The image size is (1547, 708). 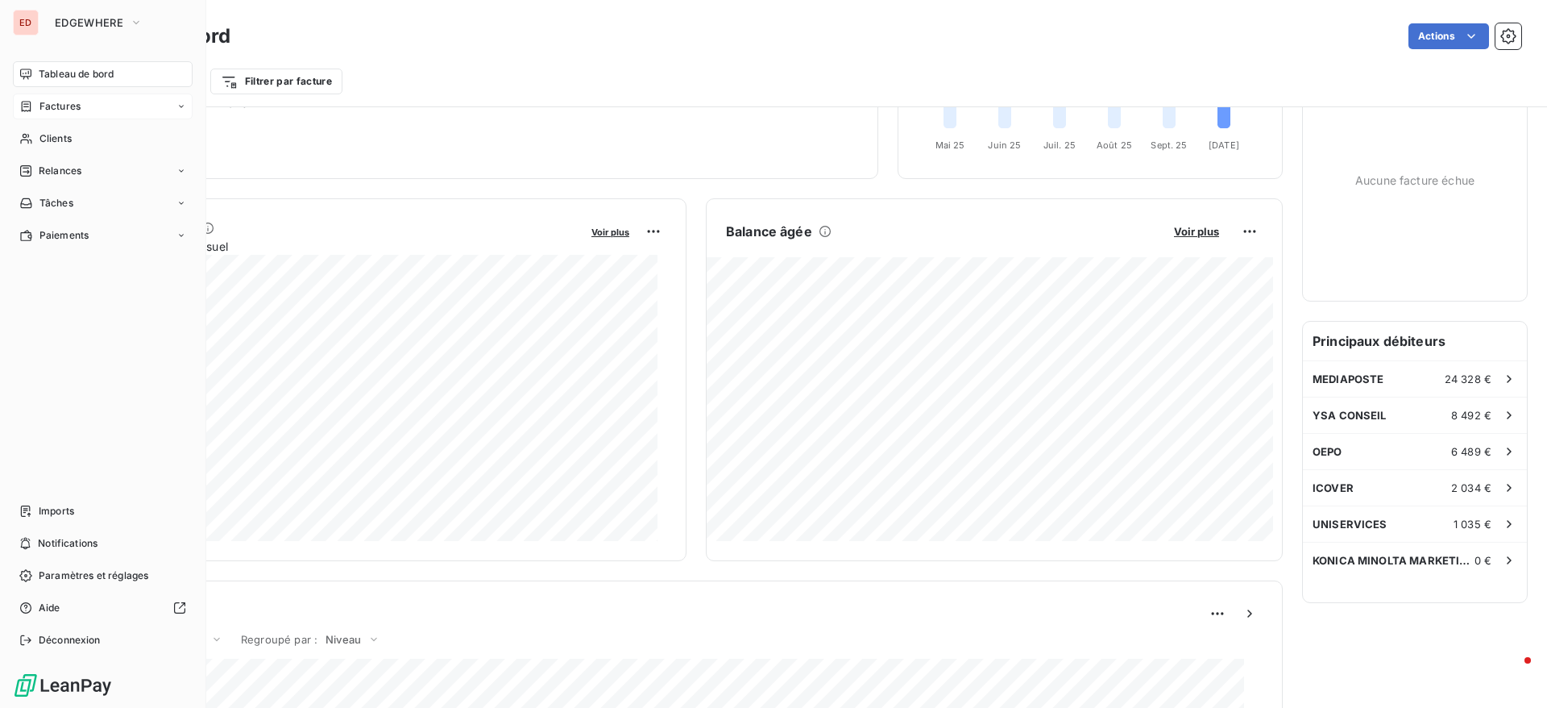 What do you see at coordinates (1415, 341) in the screenshot?
I see `h6: Principaux débiteurs` at bounding box center [1415, 341].